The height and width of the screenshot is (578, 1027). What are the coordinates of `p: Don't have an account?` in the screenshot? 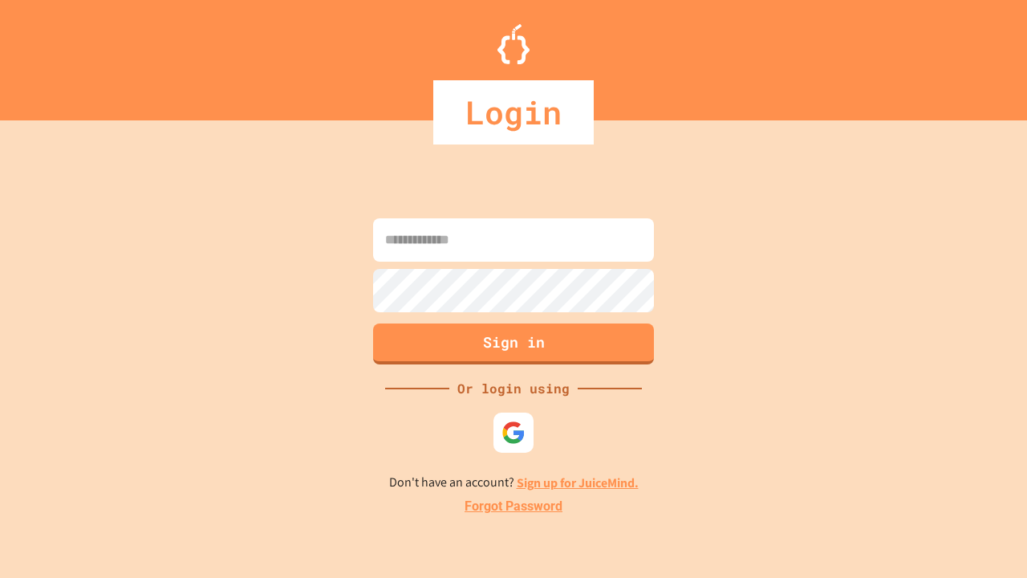 It's located at (514, 482).